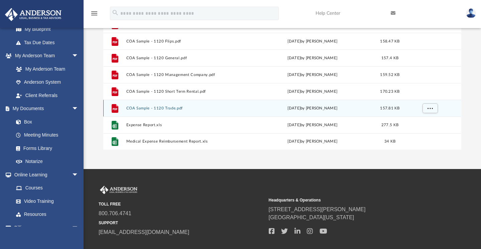 This screenshot has width=481, height=249. Describe the element at coordinates (94, 15) in the screenshot. I see `a: menu` at that location.